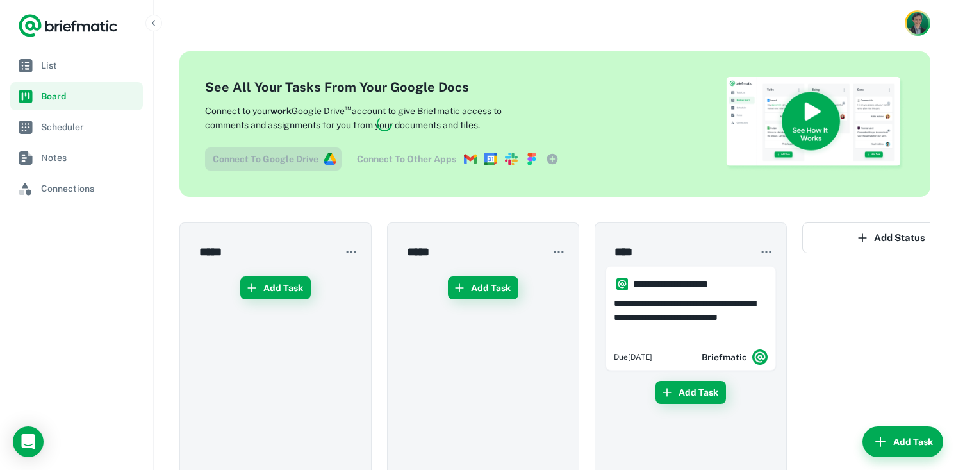 Image resolution: width=956 pixels, height=470 pixels. Describe the element at coordinates (28, 441) in the screenshot. I see `div: Load Chat` at that location.